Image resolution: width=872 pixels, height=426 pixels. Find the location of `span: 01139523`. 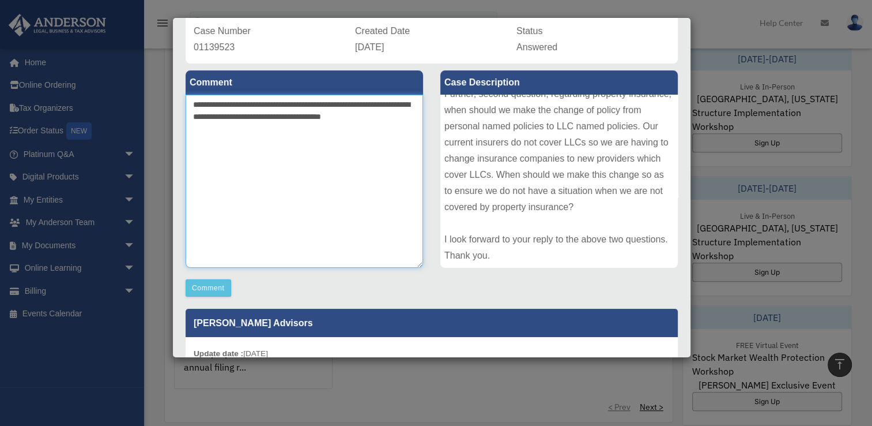

span: 01139523 is located at coordinates (214, 47).